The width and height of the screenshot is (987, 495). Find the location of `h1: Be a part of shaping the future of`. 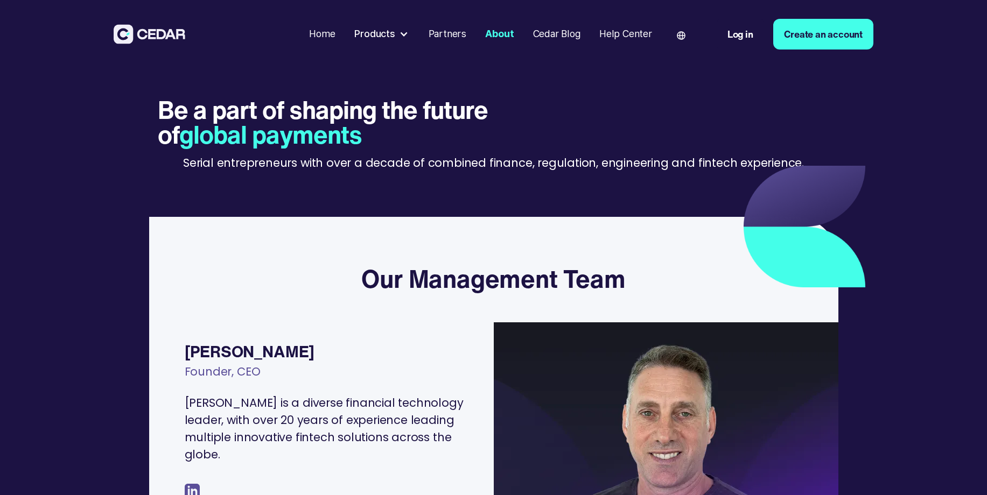

h1: Be a part of shaping the future of is located at coordinates (359, 123).